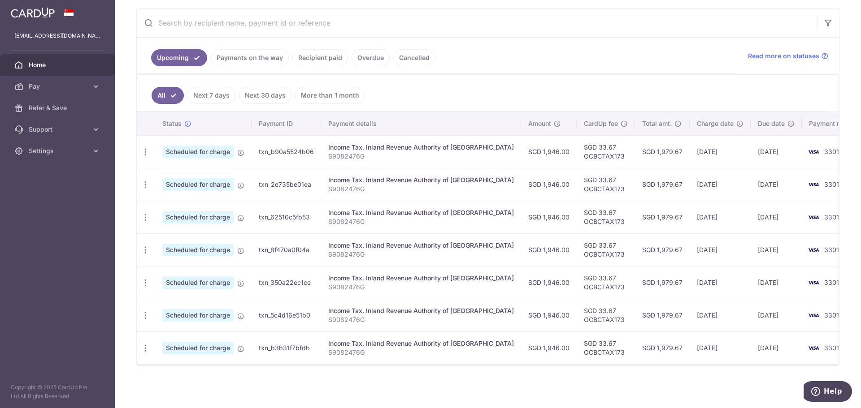  Describe the element at coordinates (783, 56) in the screenshot. I see `span: Read more on statuses` at that location.